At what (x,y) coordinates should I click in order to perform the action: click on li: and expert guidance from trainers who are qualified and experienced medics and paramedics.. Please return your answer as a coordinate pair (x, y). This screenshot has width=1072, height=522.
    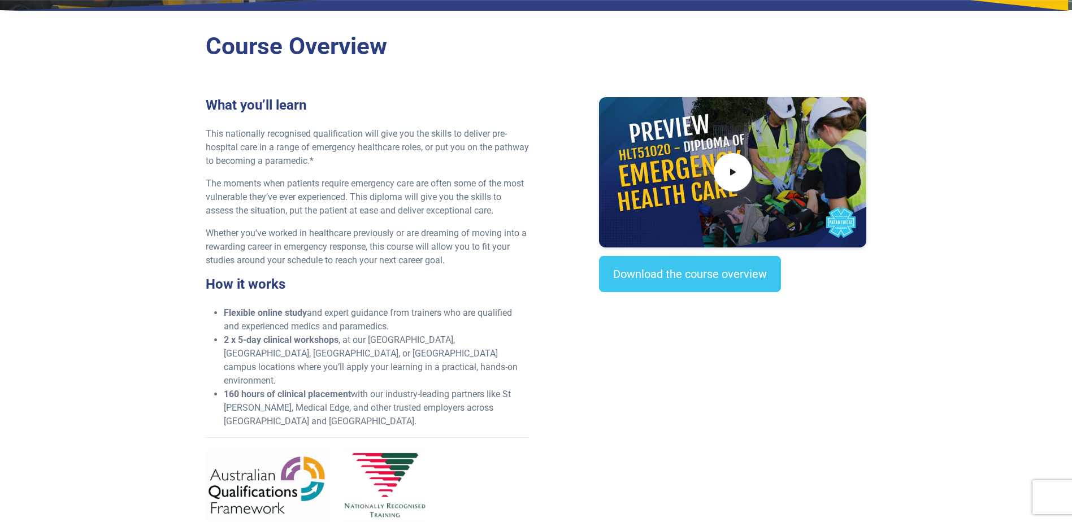
    Looking at the image, I should click on (376, 320).